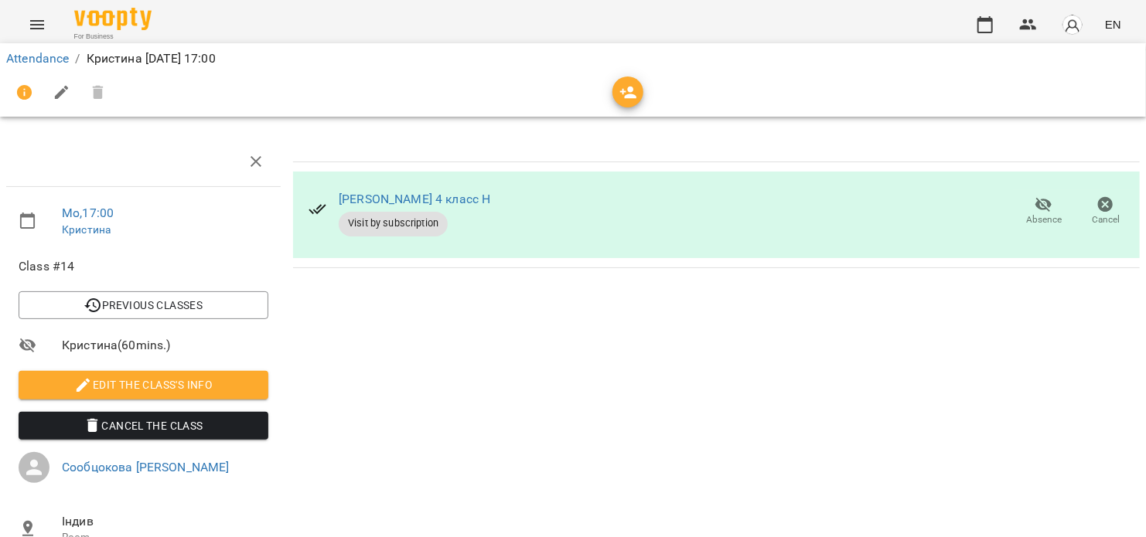  What do you see at coordinates (143, 305) in the screenshot?
I see `span: Previous Classes` at bounding box center [143, 305].